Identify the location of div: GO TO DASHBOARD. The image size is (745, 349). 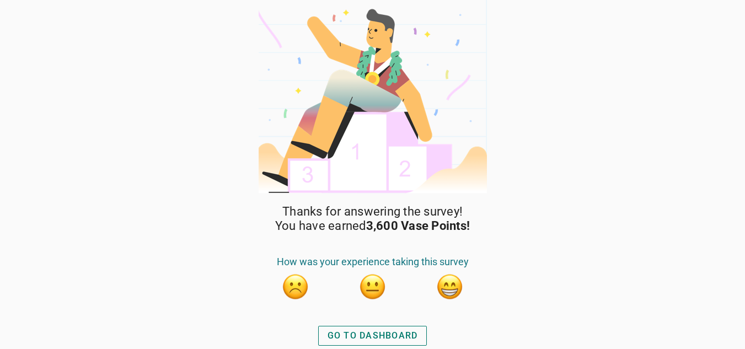
(373, 336).